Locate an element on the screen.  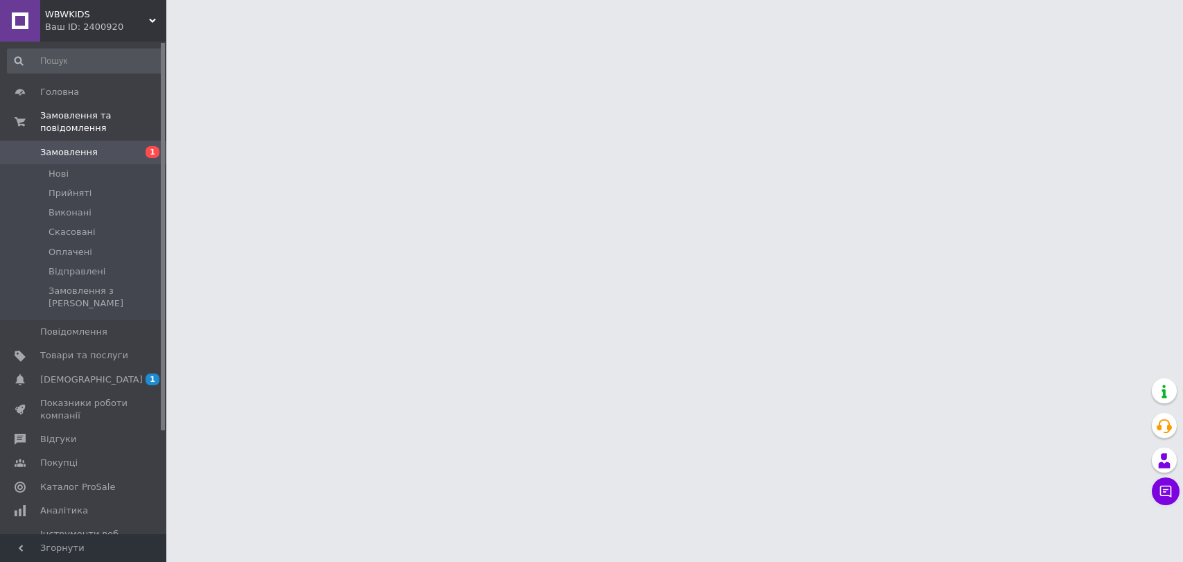
span: Аналітика is located at coordinates (64, 511).